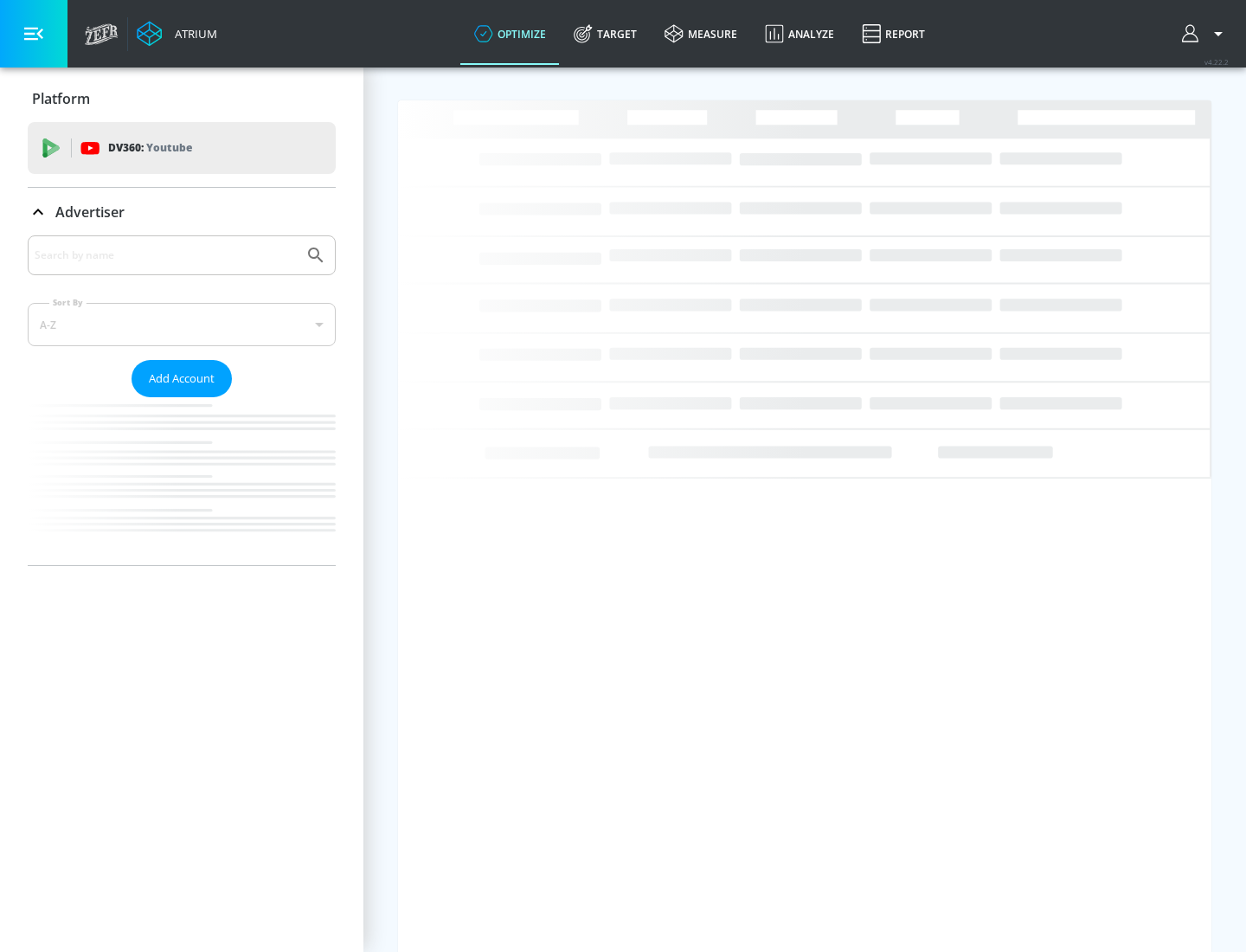 The width and height of the screenshot is (1246, 952). I want to click on p: Advertiser, so click(90, 212).